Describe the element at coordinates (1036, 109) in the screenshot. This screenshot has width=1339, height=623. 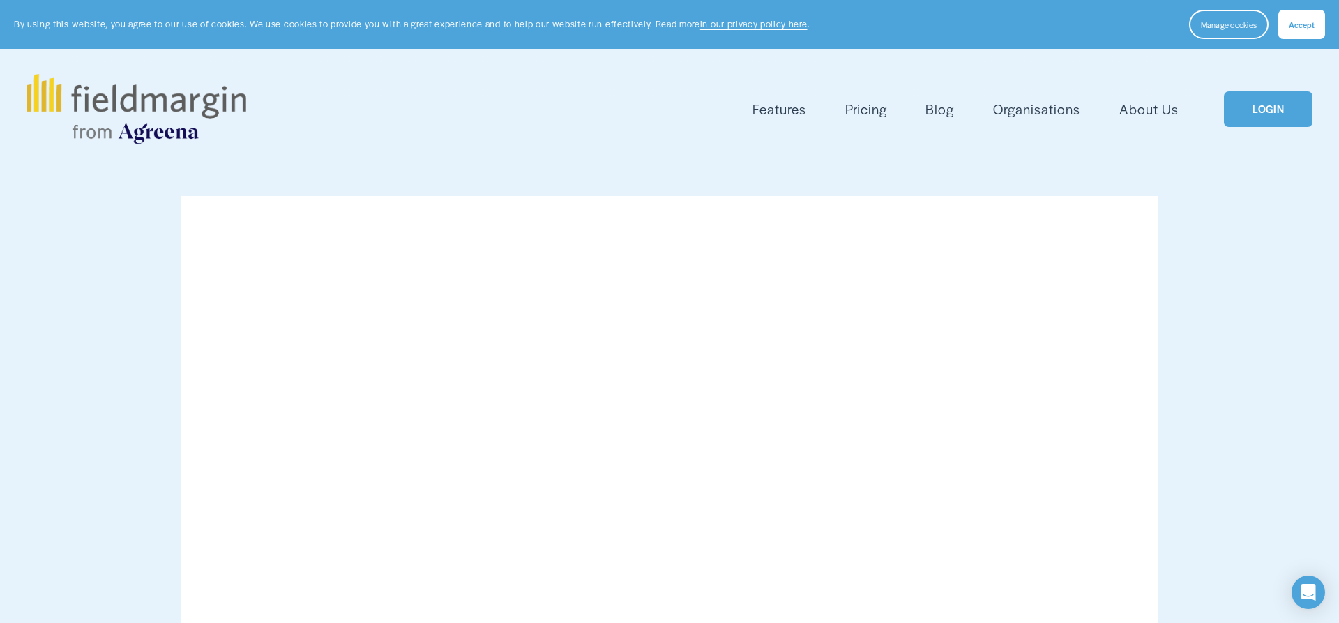
I see `a: Organisations` at that location.